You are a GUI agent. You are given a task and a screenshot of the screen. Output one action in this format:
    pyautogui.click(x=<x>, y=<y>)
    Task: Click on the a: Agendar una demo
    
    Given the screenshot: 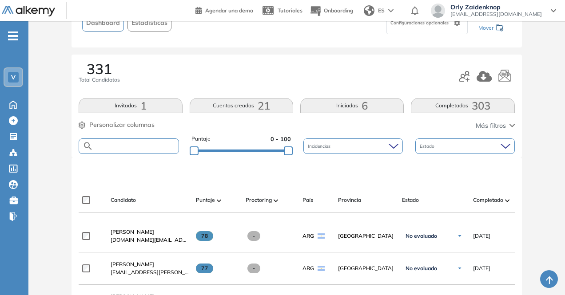 What is the action you would take?
    pyautogui.click(x=224, y=10)
    